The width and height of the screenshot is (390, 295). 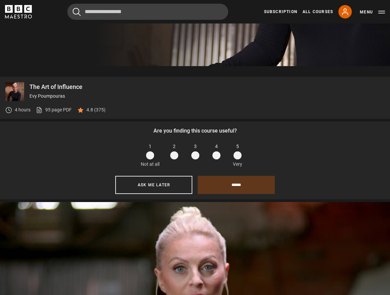 I want to click on svg: BBC Maestro, so click(x=18, y=12).